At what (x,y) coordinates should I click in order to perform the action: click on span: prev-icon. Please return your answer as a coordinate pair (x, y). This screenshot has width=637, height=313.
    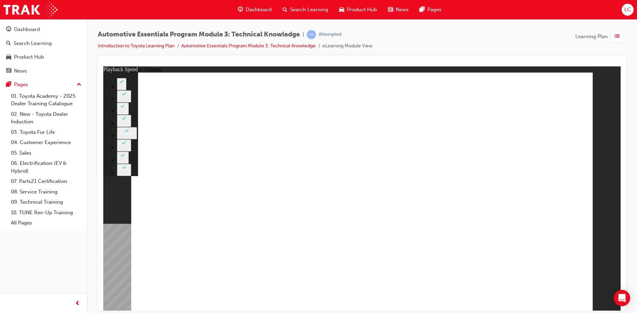
    Looking at the image, I should click on (77, 304).